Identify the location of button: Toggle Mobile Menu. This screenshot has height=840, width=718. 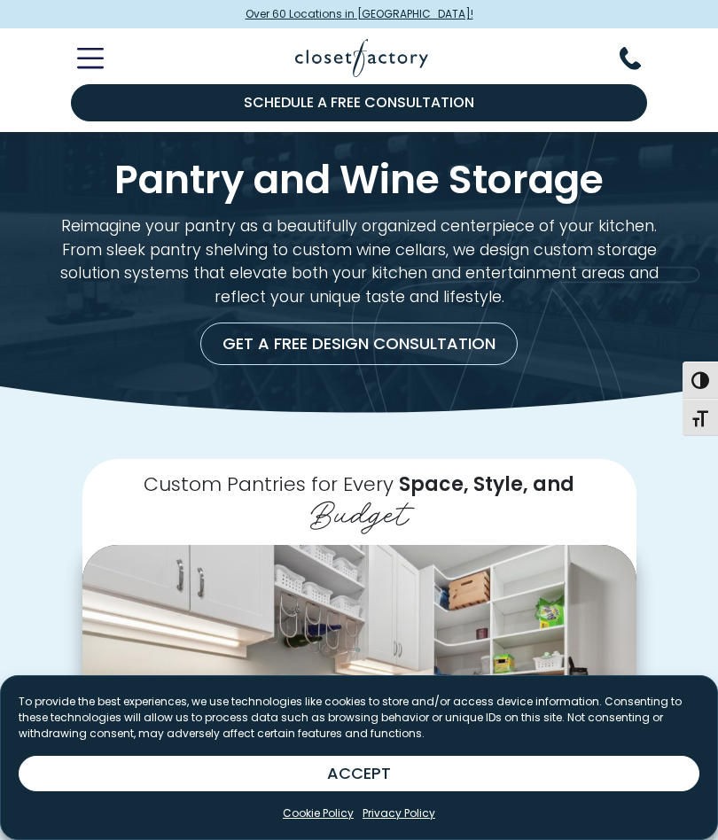
(80, 59).